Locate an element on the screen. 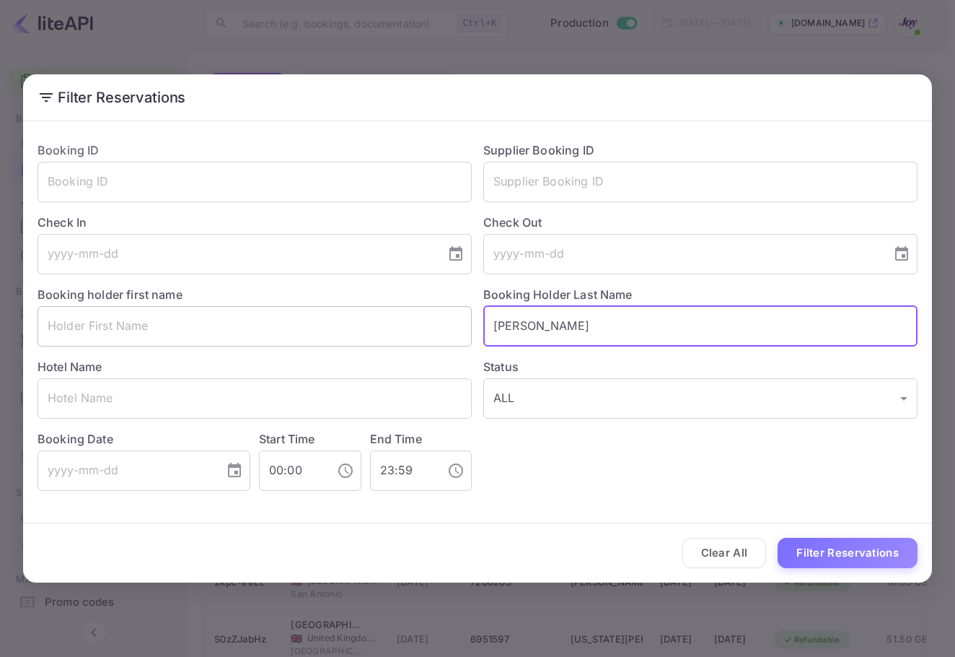  h2: Filter Reservations is located at coordinates (478, 97).